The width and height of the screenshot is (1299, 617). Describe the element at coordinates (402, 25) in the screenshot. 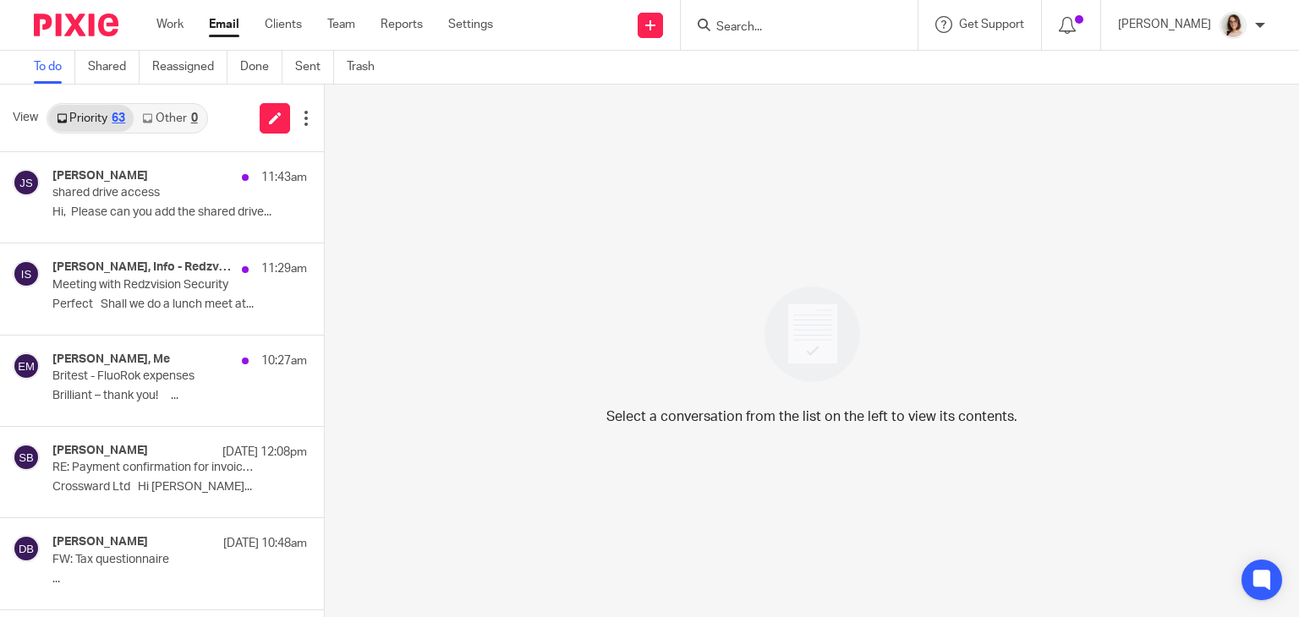

I see `a: Reports` at that location.